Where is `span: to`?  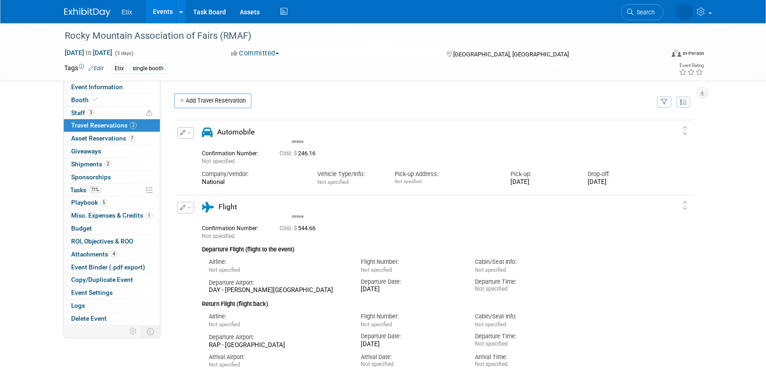 span: to is located at coordinates (88, 53).